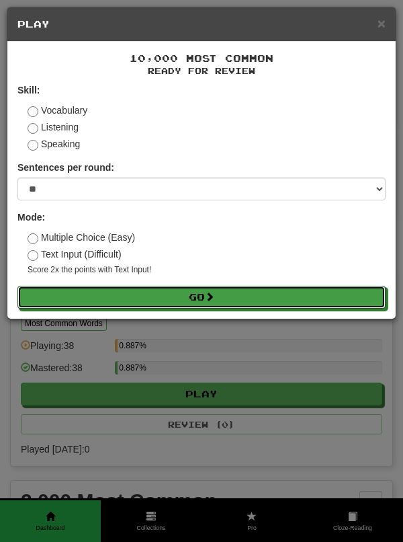 The image size is (403, 542). What do you see at coordinates (33, 145) in the screenshot?
I see `input: Speaking` at bounding box center [33, 145].